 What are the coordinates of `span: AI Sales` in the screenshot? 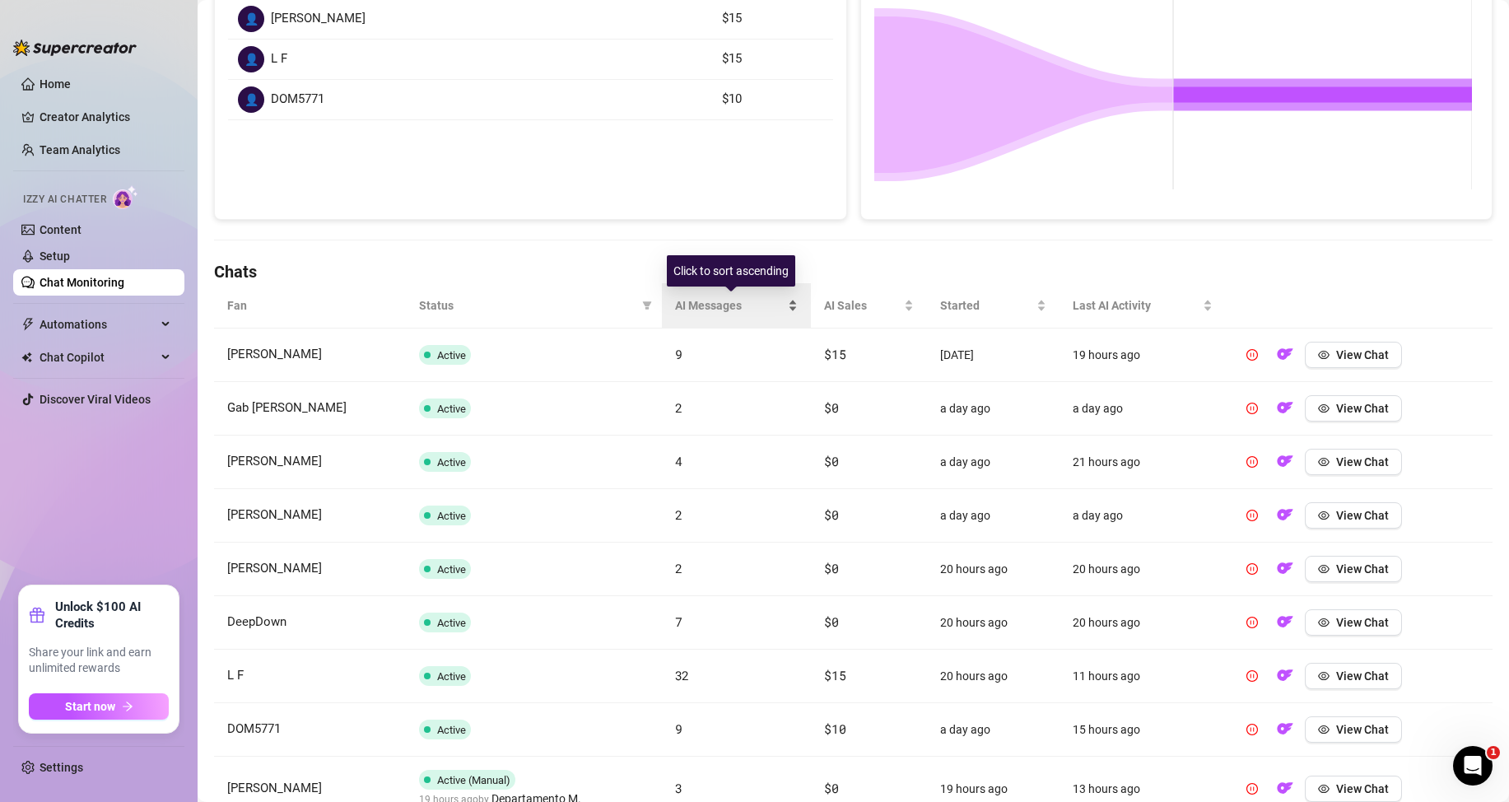 It's located at (862, 305).